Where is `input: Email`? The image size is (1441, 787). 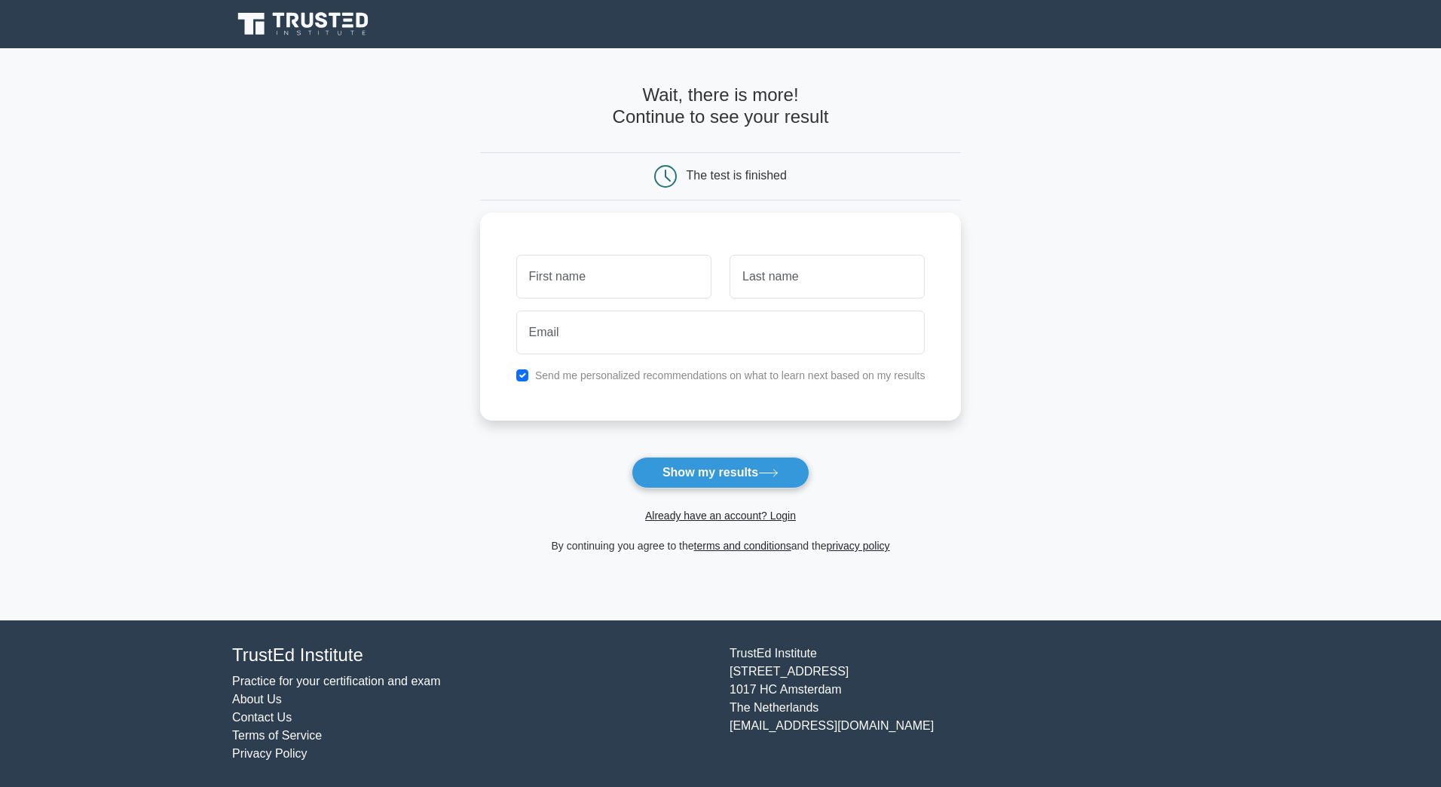
input: Email is located at coordinates (720, 332).